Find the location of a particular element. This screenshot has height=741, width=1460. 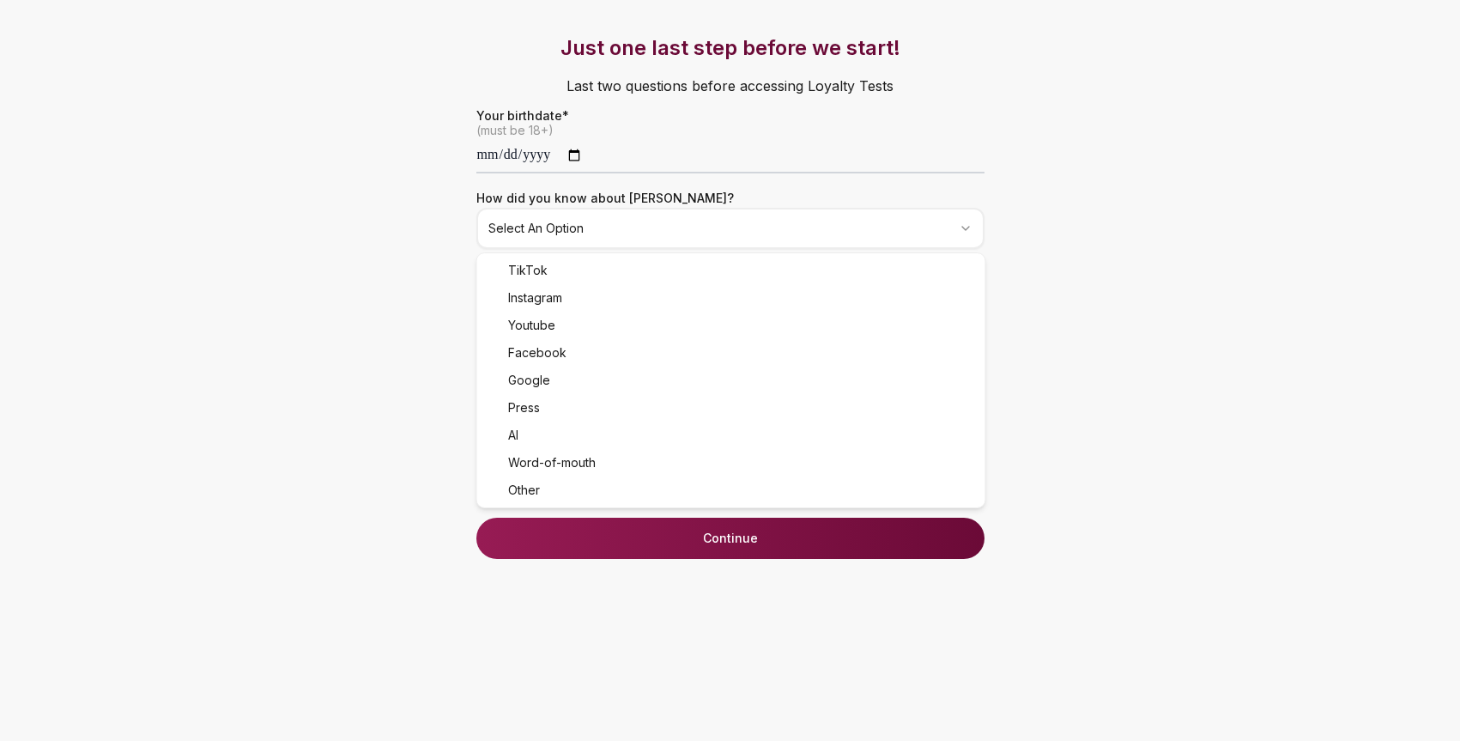

span: Instagram is located at coordinates (535, 298).